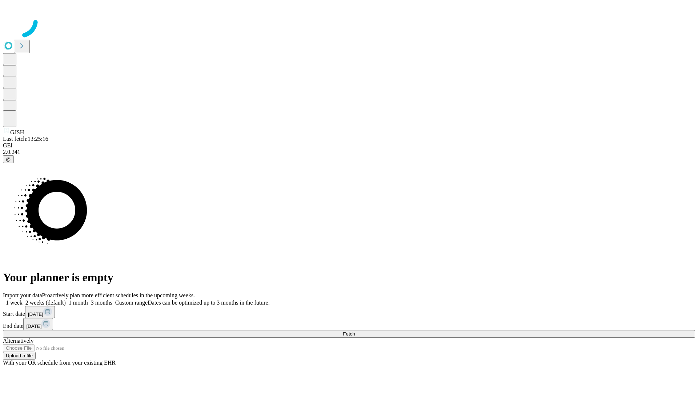  I want to click on span: GJSH, so click(17, 132).